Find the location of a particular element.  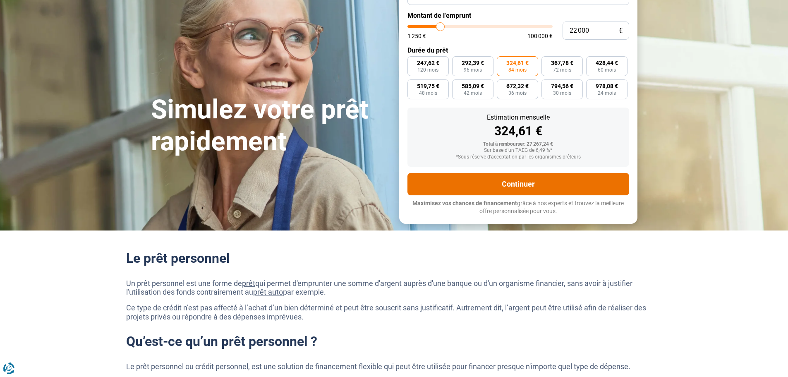

a: prêt auto is located at coordinates (268, 292).